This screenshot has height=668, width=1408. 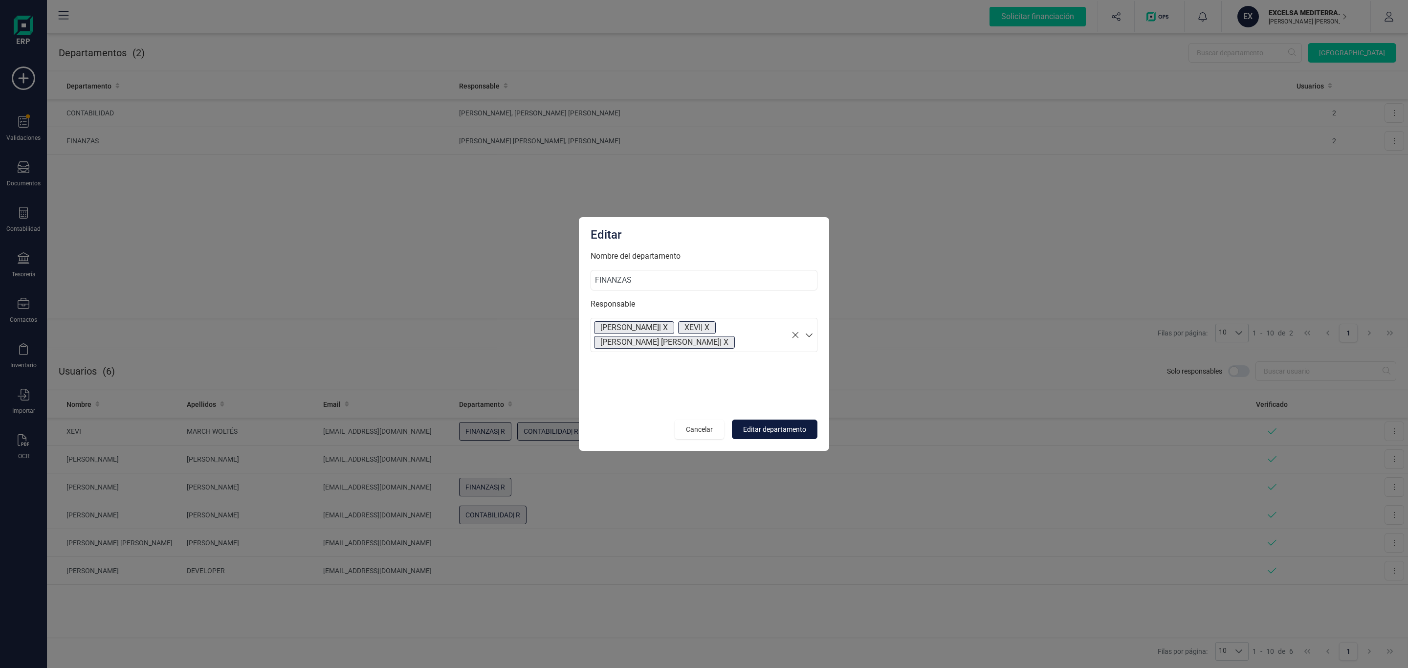 I want to click on button: Cancelar, so click(x=699, y=429).